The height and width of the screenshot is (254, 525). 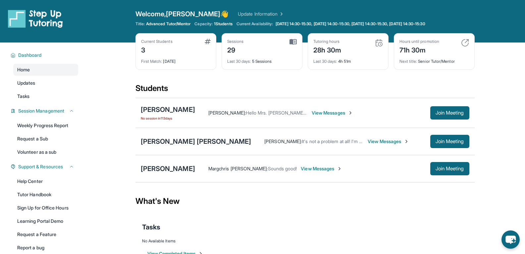 I want to click on a: Updates, so click(x=46, y=83).